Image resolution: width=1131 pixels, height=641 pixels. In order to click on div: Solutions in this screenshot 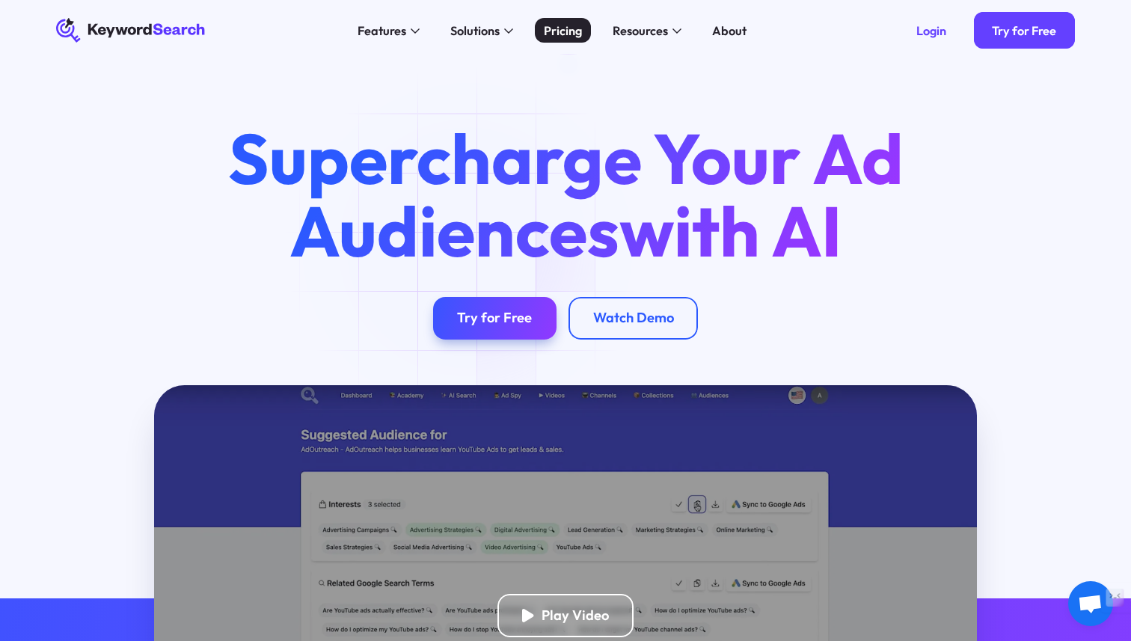, I will do `click(475, 31)`.